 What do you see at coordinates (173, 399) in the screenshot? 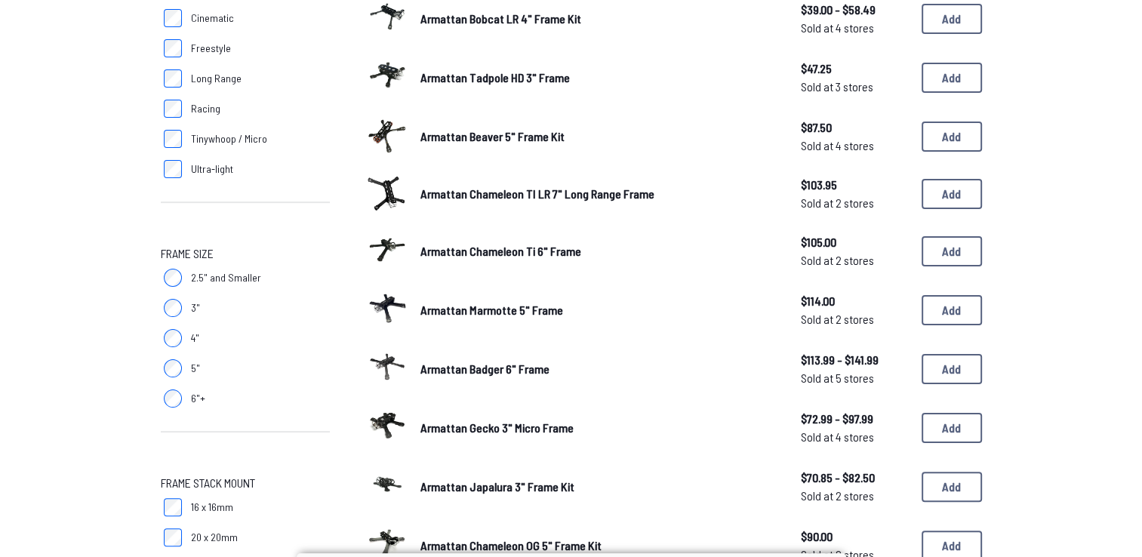
I see `input: 6"+` at bounding box center [173, 399].